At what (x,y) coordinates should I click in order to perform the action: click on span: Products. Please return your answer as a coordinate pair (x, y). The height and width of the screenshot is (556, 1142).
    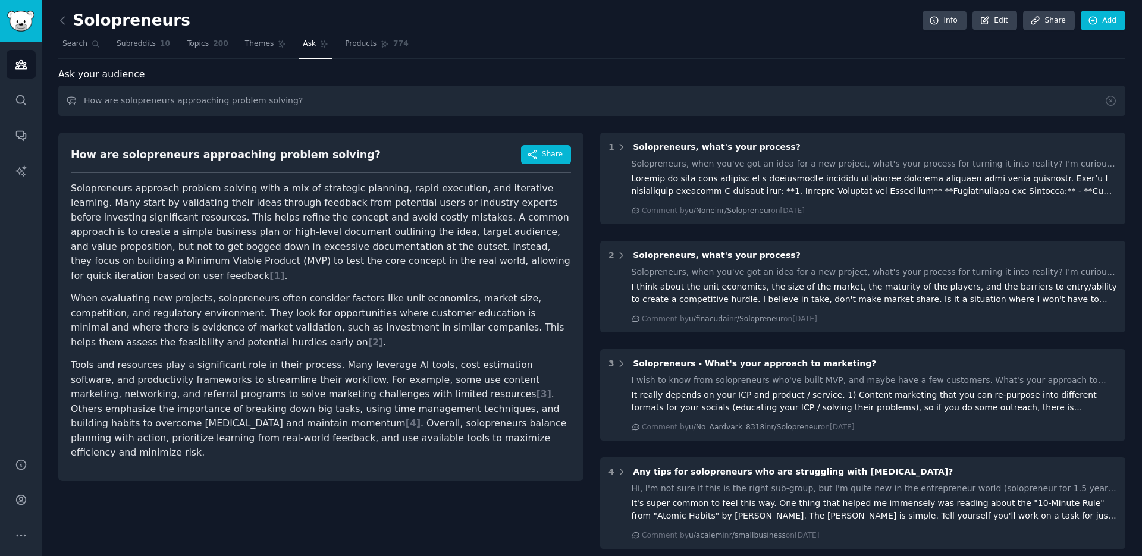
    Looking at the image, I should click on (360, 44).